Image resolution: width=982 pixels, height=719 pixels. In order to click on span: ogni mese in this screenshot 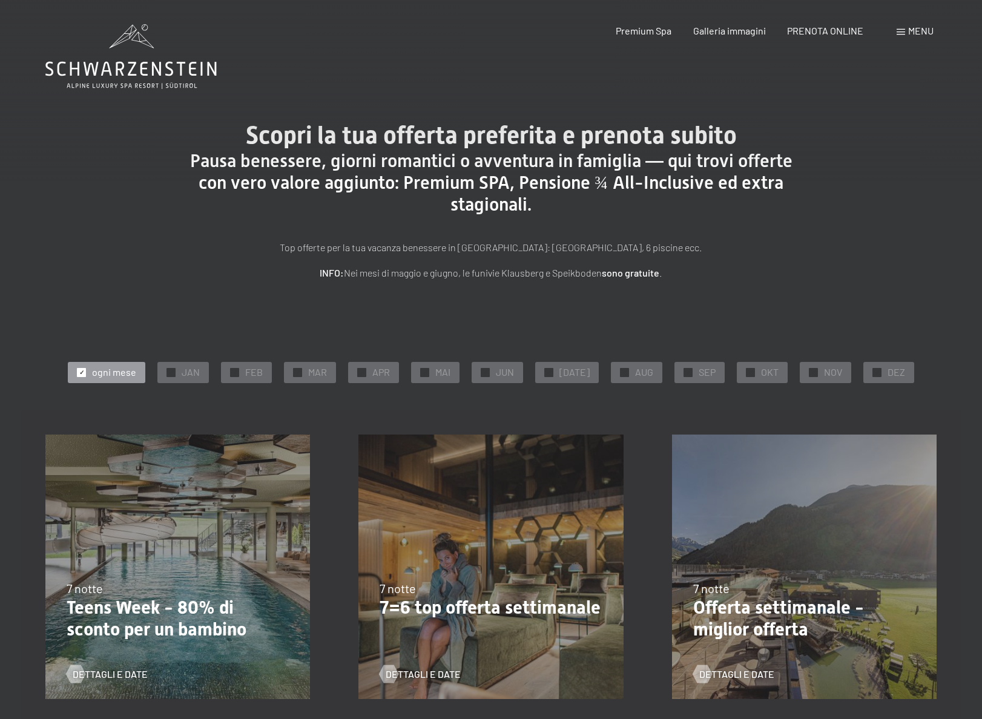, I will do `click(114, 372)`.